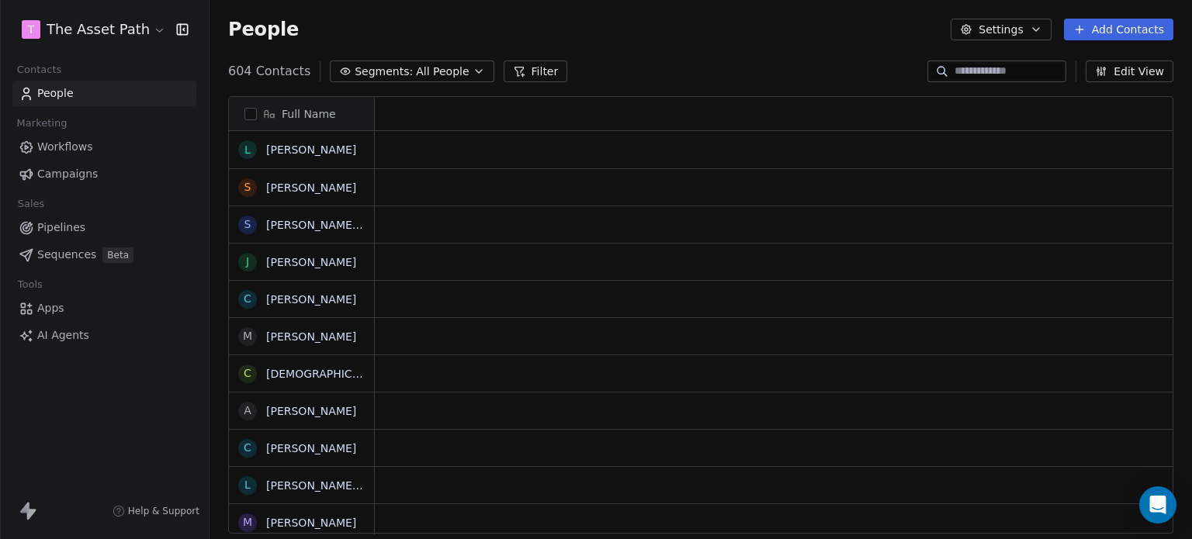 Image resolution: width=1192 pixels, height=539 pixels. I want to click on span: T, so click(31, 29).